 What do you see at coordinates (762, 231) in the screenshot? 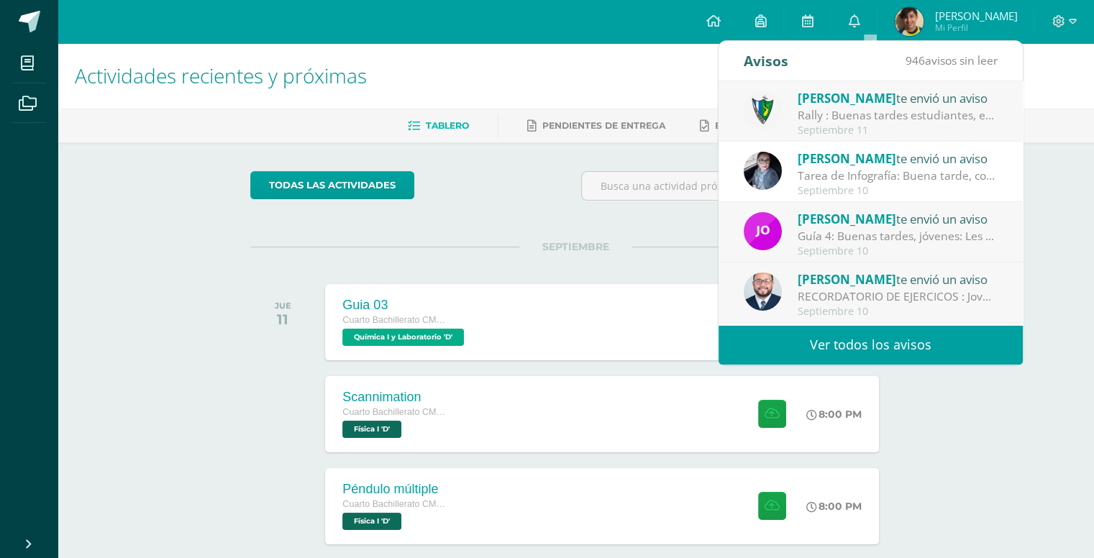
I see `img: 6614adf7432e56e5c9e182f11abb21f1.png` at bounding box center [762, 231].